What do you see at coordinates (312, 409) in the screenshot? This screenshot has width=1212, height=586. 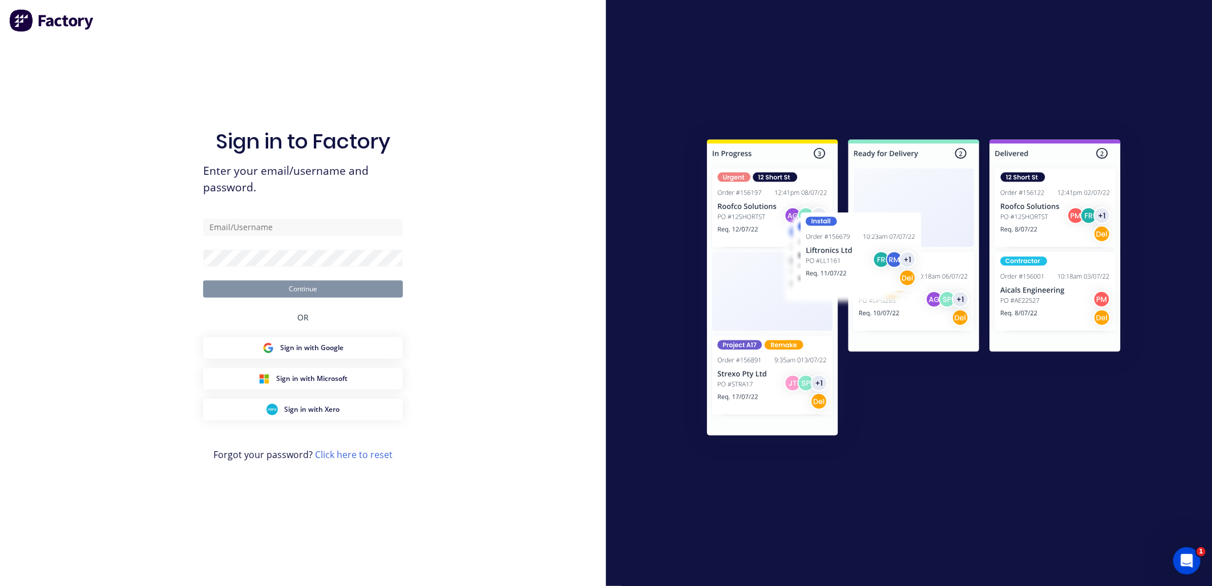 I see `span: Sign in with Xero` at bounding box center [312, 409].